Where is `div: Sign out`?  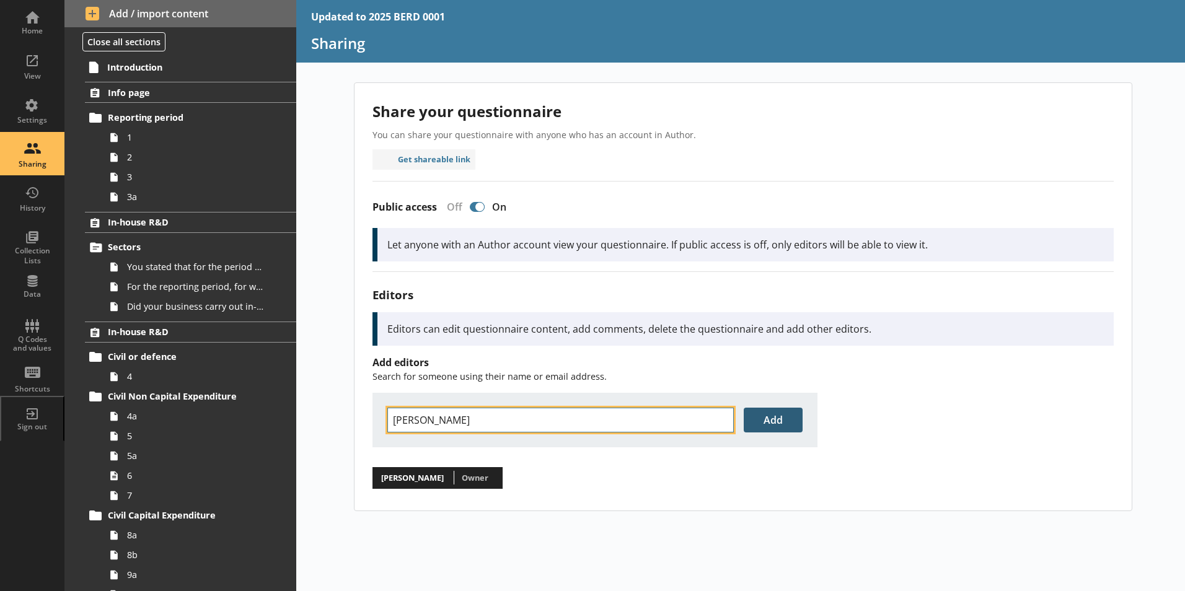
div: Sign out is located at coordinates (32, 427).